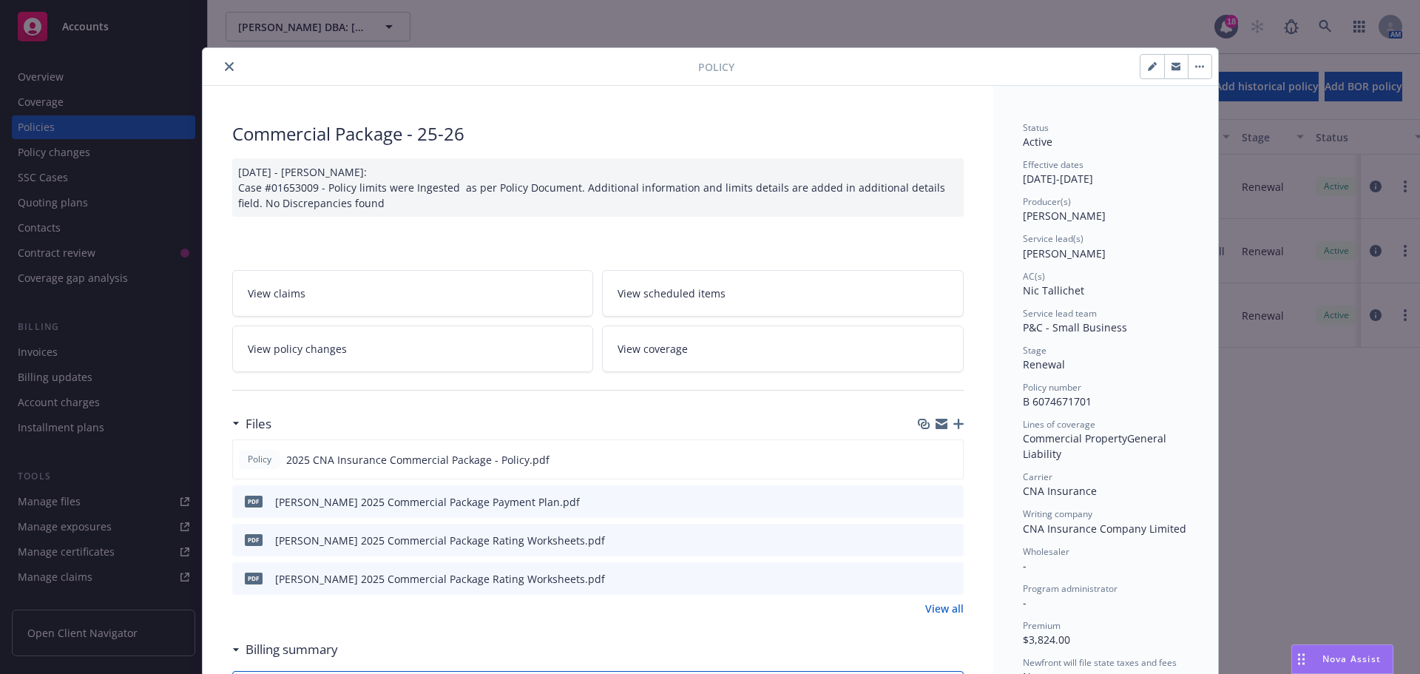 Image resolution: width=1420 pixels, height=674 pixels. I want to click on span: Service lead team, so click(1060, 313).